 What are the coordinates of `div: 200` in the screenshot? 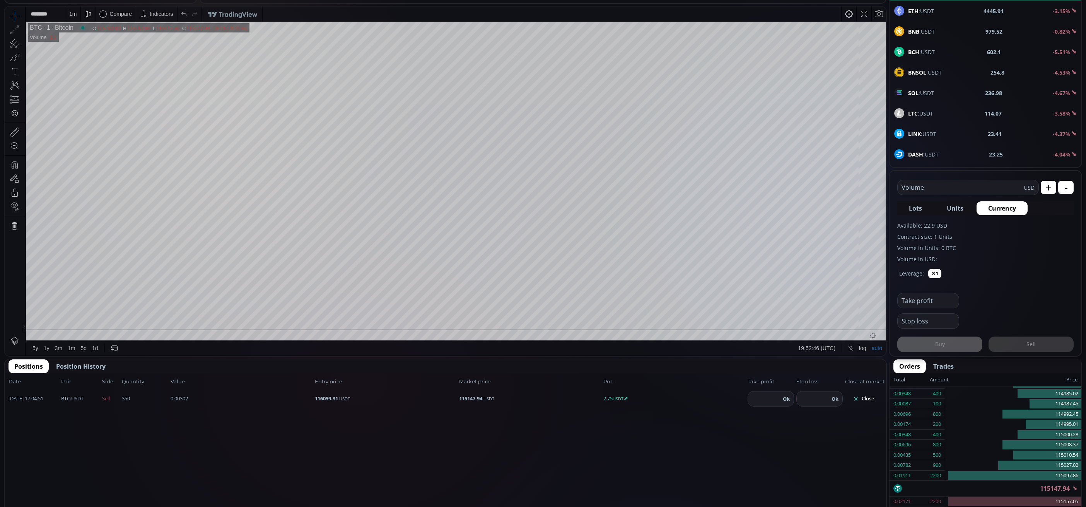 It's located at (937, 425).